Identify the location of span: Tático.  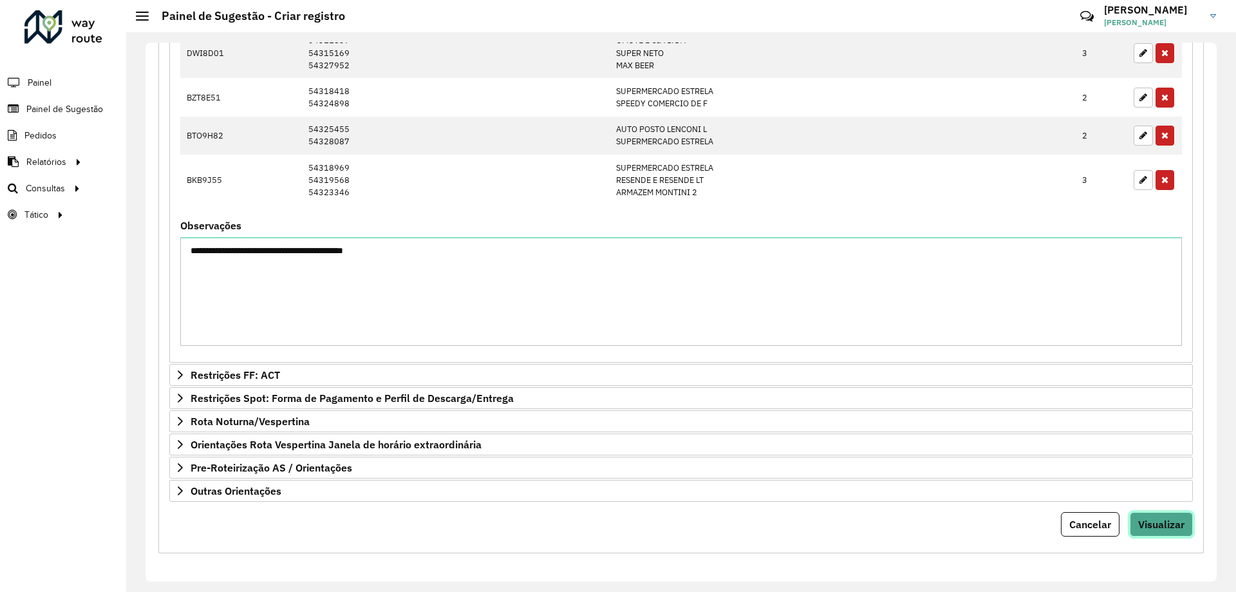
(36, 214).